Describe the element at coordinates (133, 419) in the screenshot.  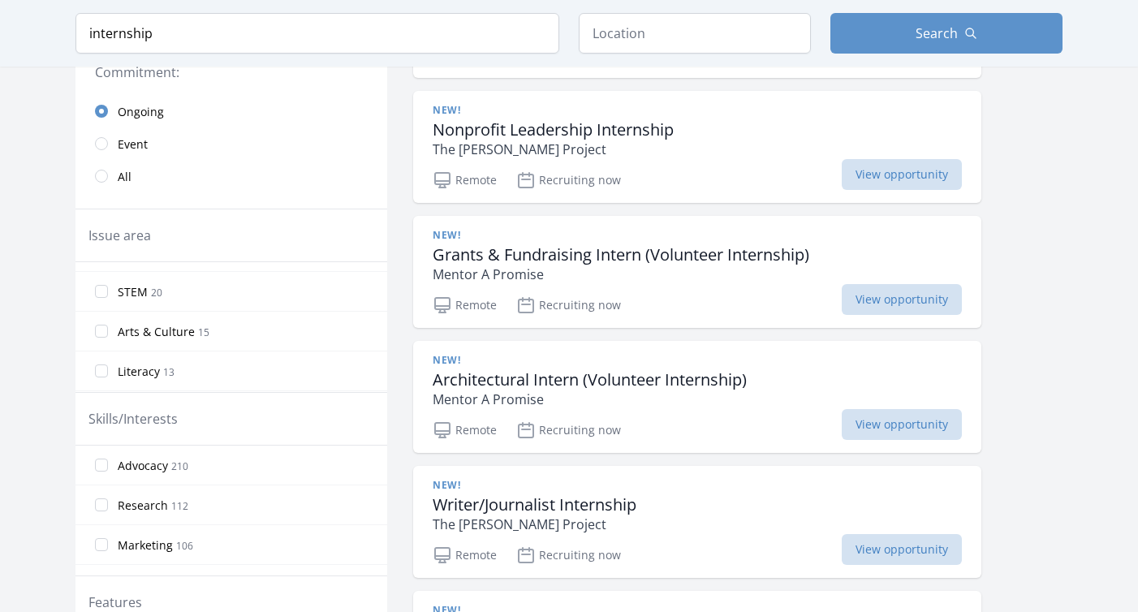
I see `legend: Skills/Interests` at that location.